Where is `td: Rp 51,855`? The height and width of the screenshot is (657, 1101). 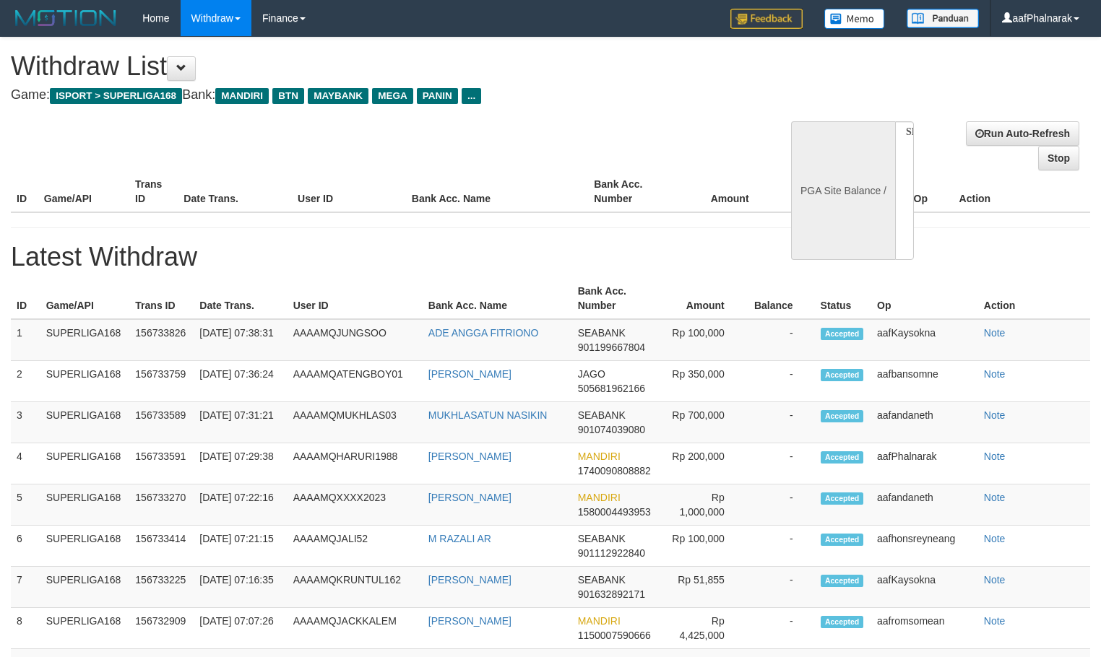 td: Rp 51,855 is located at coordinates (703, 587).